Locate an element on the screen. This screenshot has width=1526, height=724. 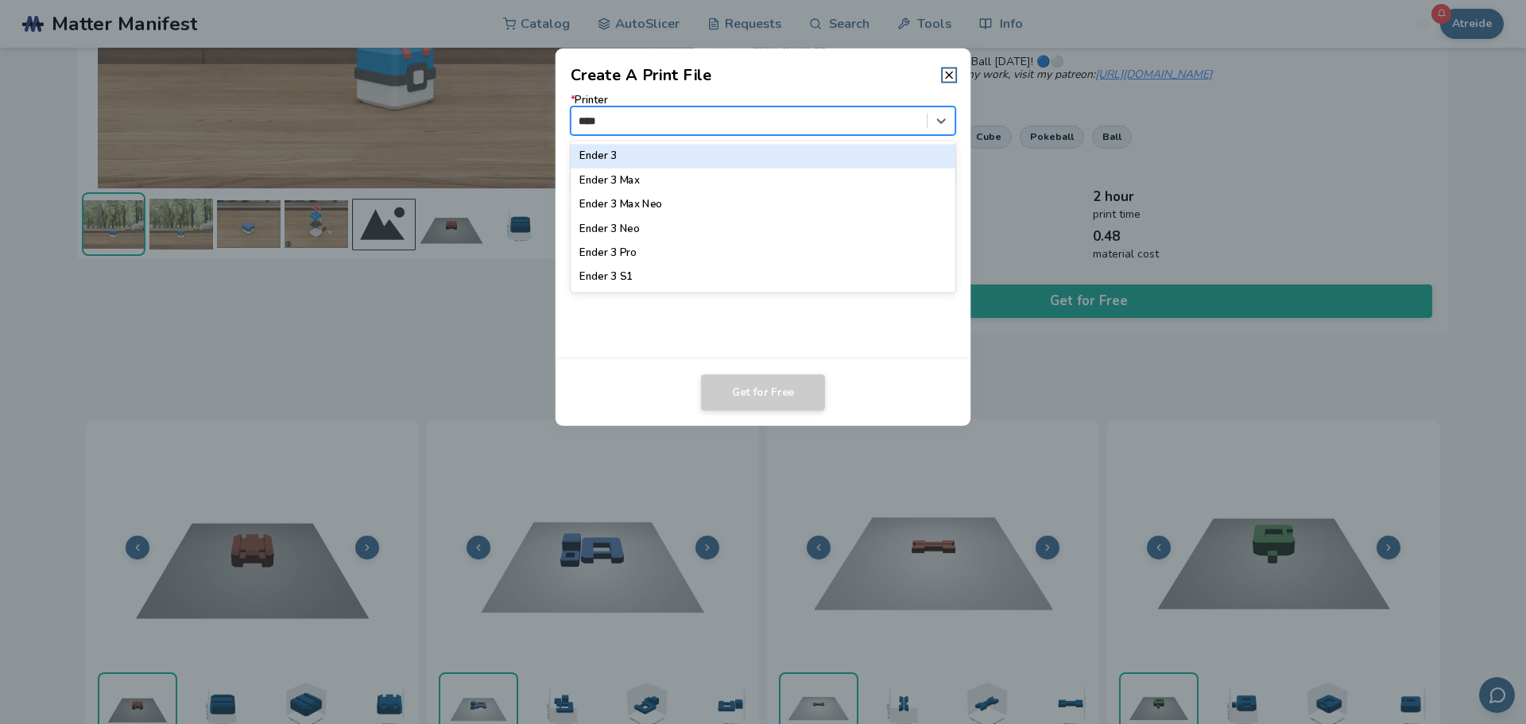
div: Ender 3 Pro is located at coordinates (763, 253).